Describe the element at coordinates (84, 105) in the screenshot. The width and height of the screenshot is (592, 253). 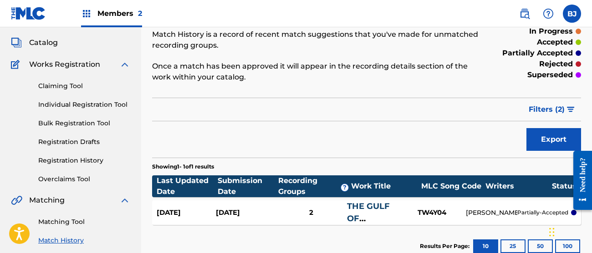
I see `a: Individual Registration Tool` at that location.